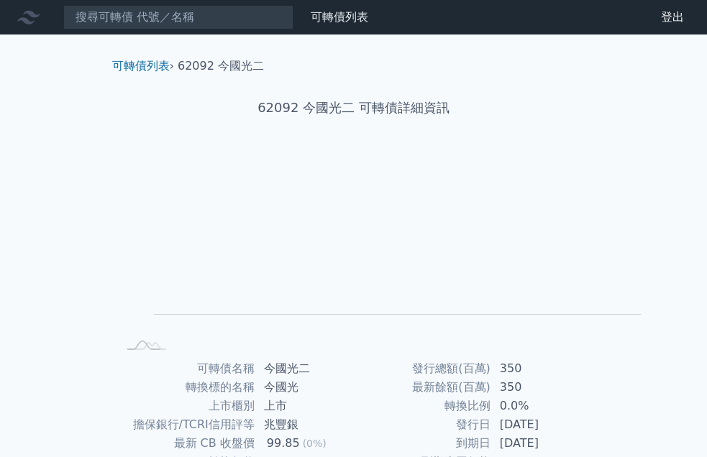 Image resolution: width=707 pixels, height=457 pixels. What do you see at coordinates (314, 443) in the screenshot?
I see `span: (0%)` at bounding box center [314, 443].